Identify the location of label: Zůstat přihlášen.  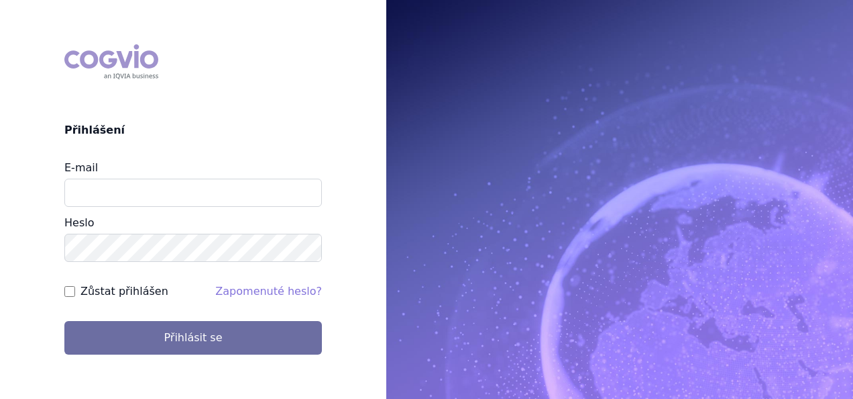
(124, 291).